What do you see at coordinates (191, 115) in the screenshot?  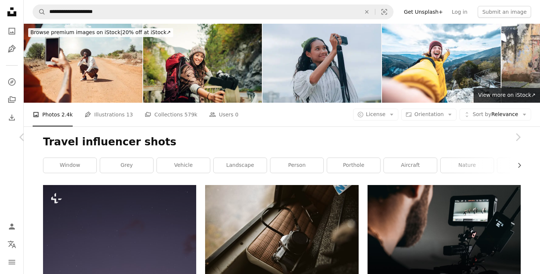 I see `span: 579k` at bounding box center [191, 115].